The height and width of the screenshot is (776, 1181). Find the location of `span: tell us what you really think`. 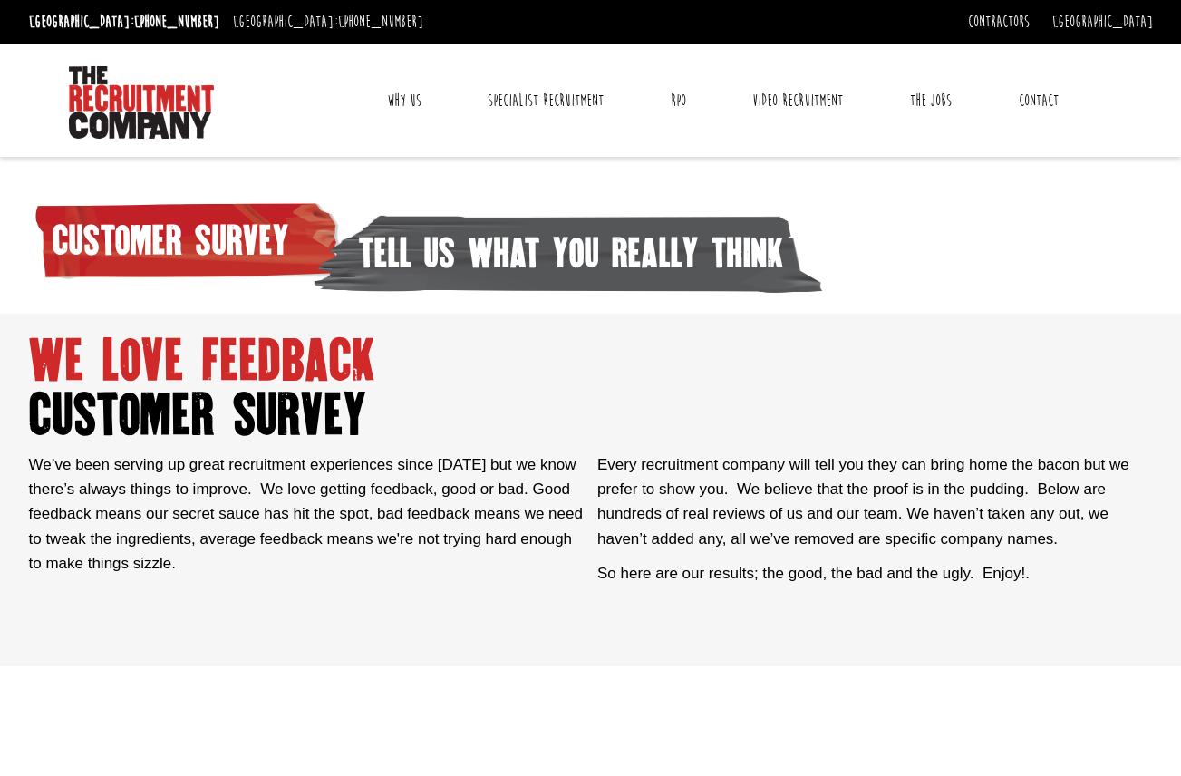

span: tell us what you really think is located at coordinates (568, 253).